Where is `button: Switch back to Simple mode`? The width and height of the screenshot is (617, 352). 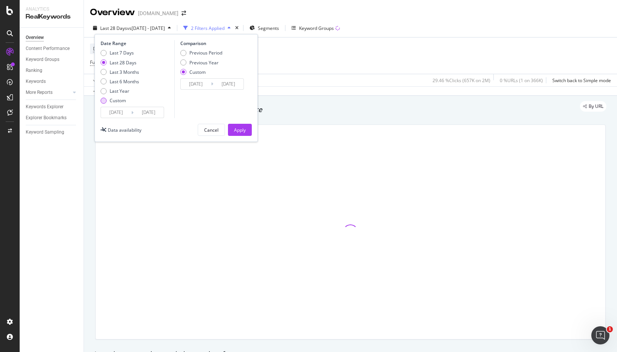
button: Switch back to Simple mode is located at coordinates (580, 80).